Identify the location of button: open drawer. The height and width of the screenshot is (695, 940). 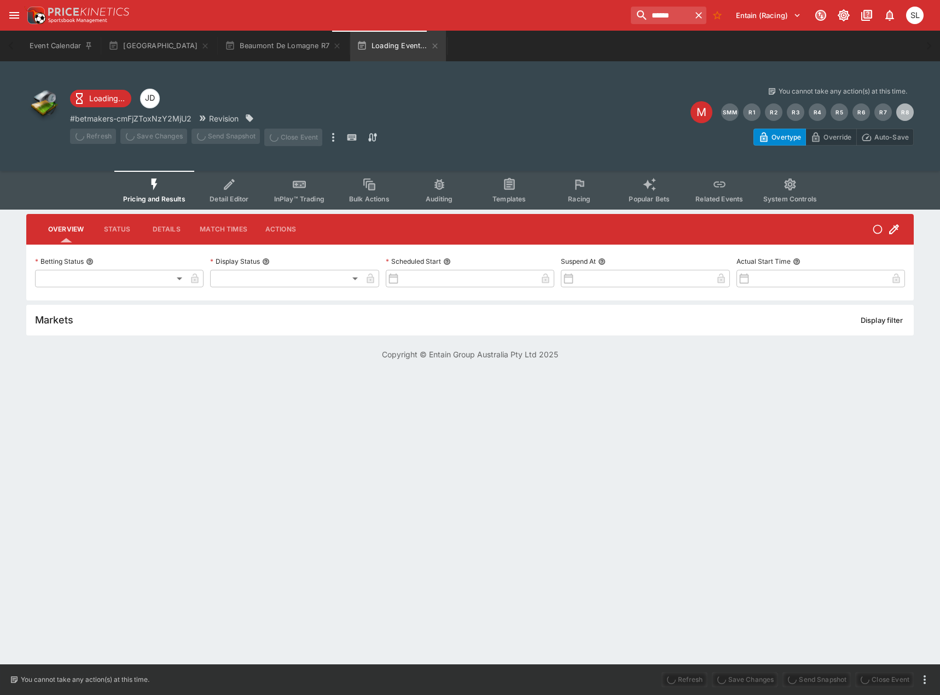
(14, 15).